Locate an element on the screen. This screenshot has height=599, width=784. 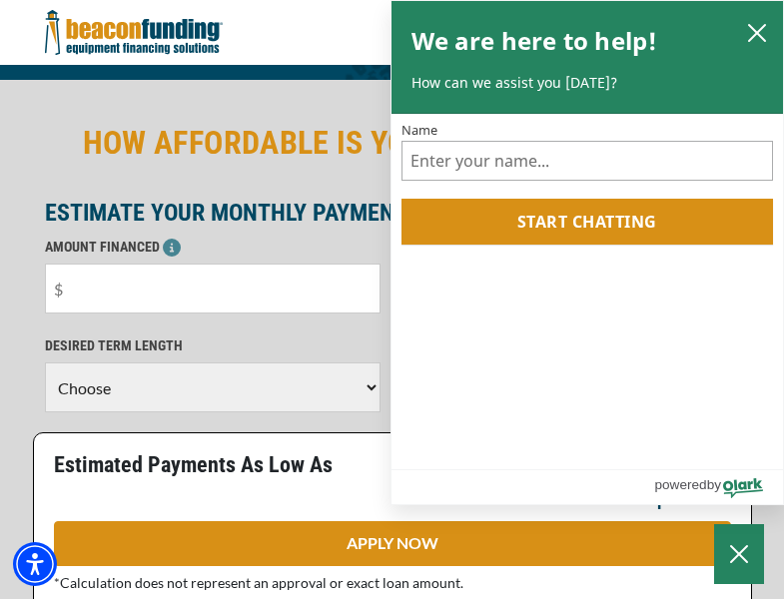
button: Close Chatbox is located at coordinates (739, 554).